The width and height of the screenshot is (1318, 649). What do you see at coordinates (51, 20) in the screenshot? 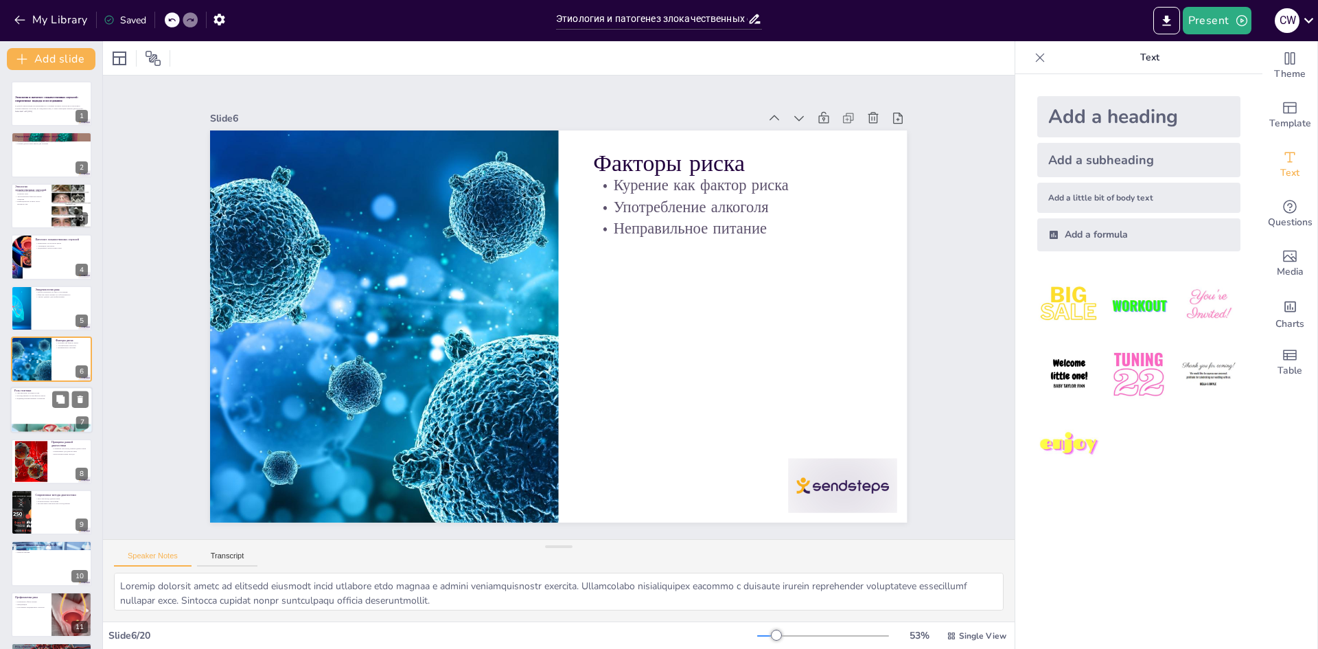
I see `button: My Library` at bounding box center [51, 20].